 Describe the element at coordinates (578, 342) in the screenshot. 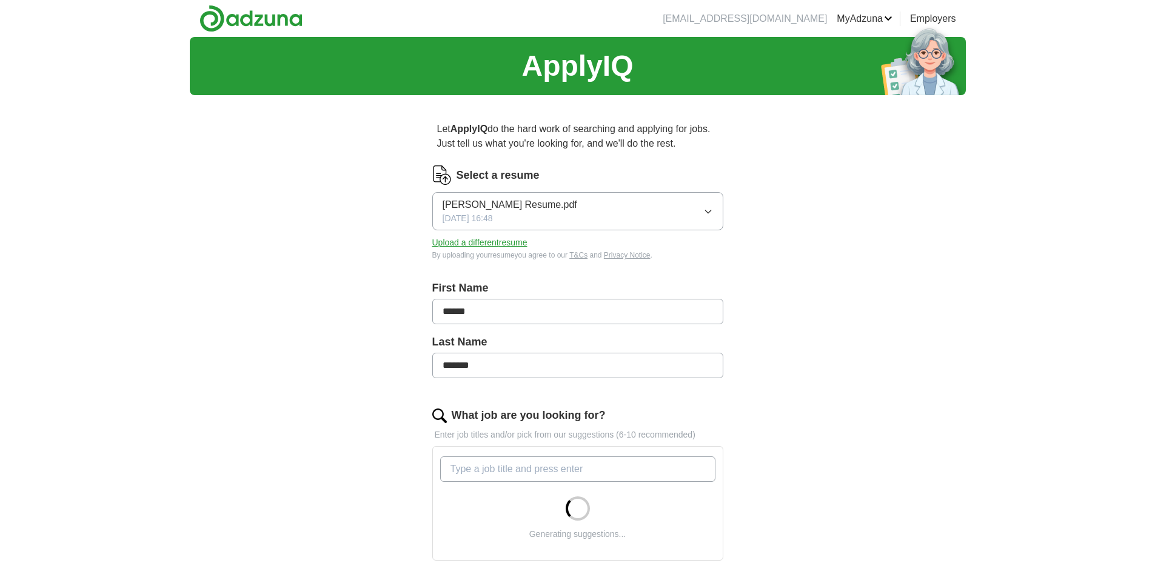

I see `label: Last Name` at that location.